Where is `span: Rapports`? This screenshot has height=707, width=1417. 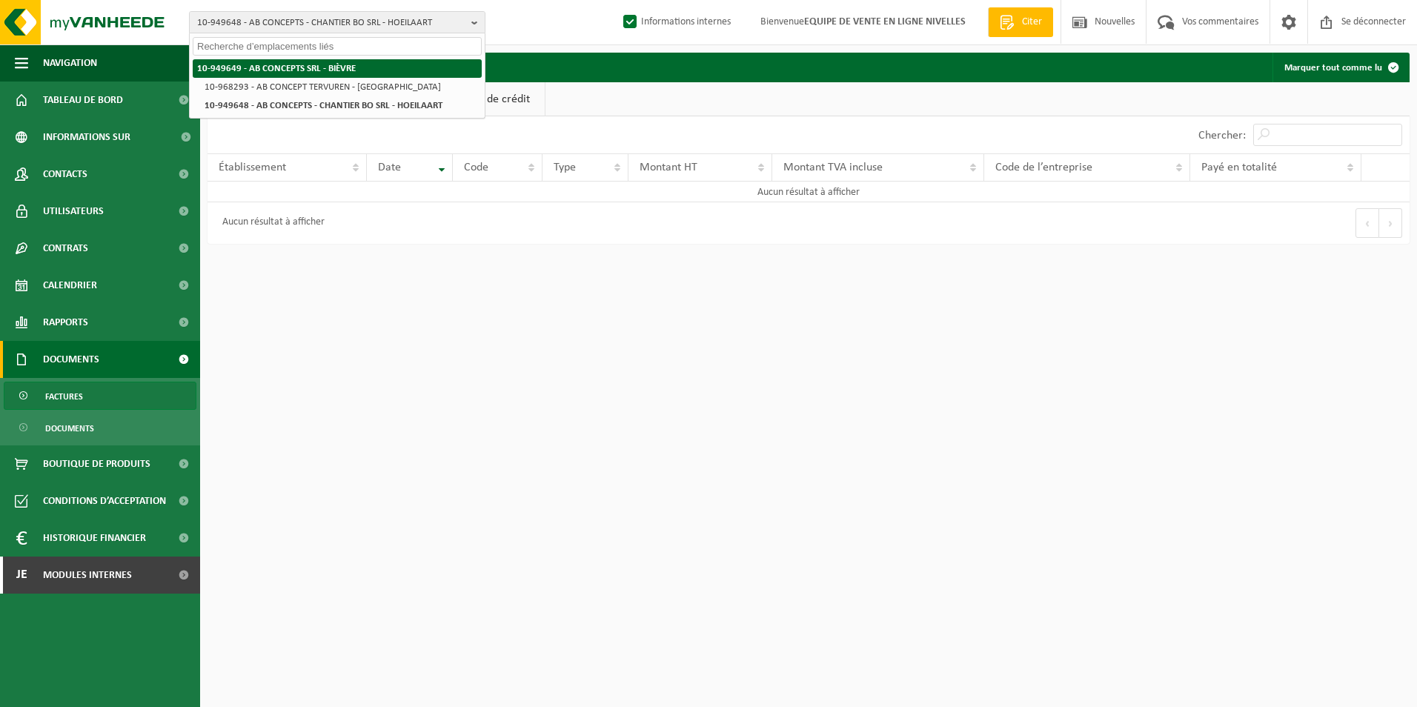 span: Rapports is located at coordinates (65, 322).